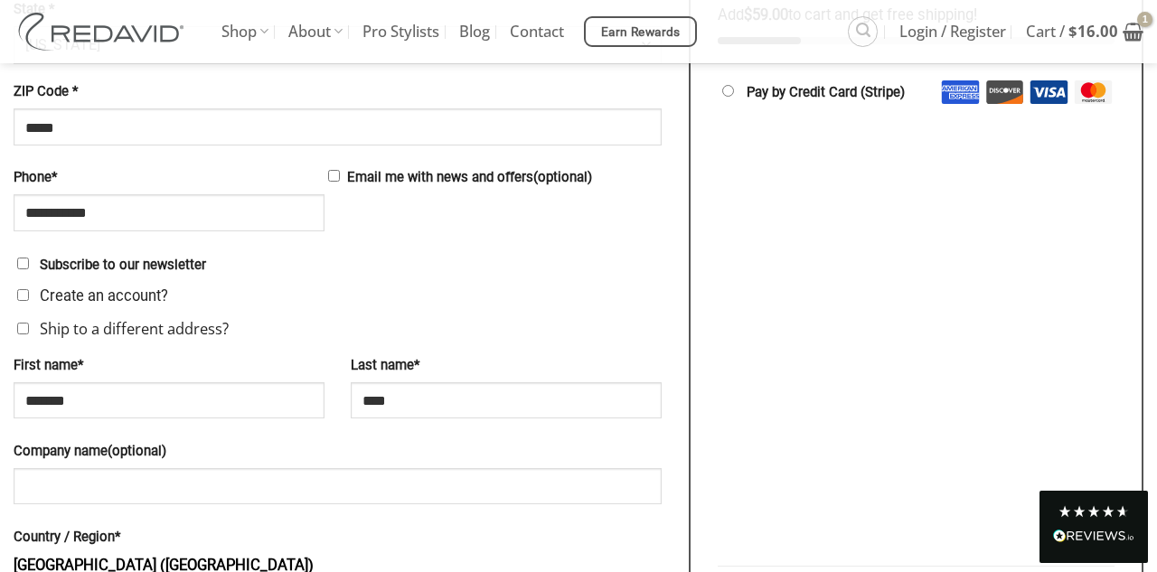 Image resolution: width=1157 pixels, height=572 pixels. What do you see at coordinates (123, 265) in the screenshot?
I see `span: Subscribe to our newsletter` at bounding box center [123, 265].